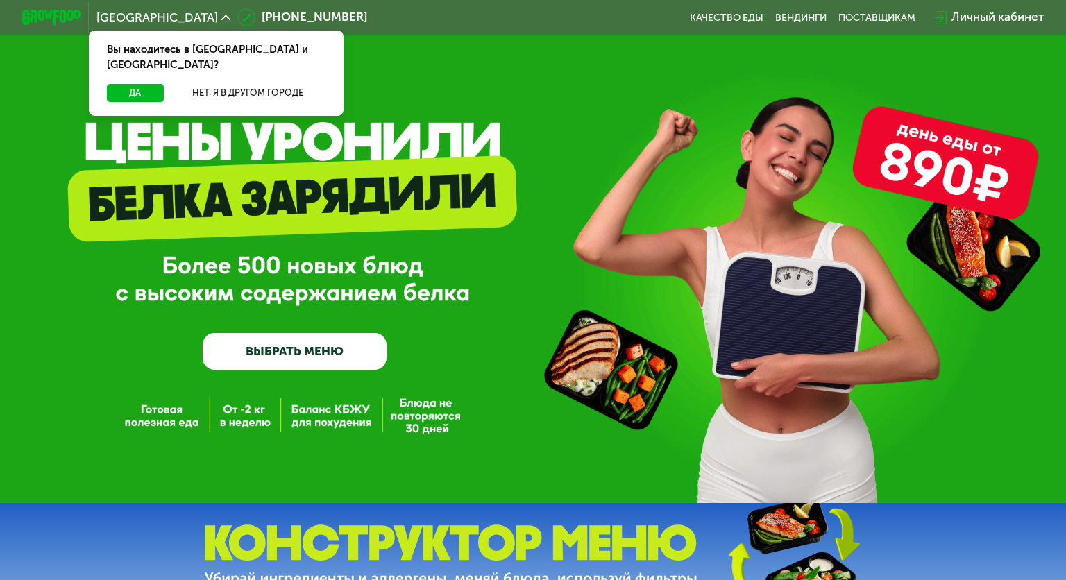  What do you see at coordinates (135, 93) in the screenshot?
I see `button: Да` at bounding box center [135, 93].